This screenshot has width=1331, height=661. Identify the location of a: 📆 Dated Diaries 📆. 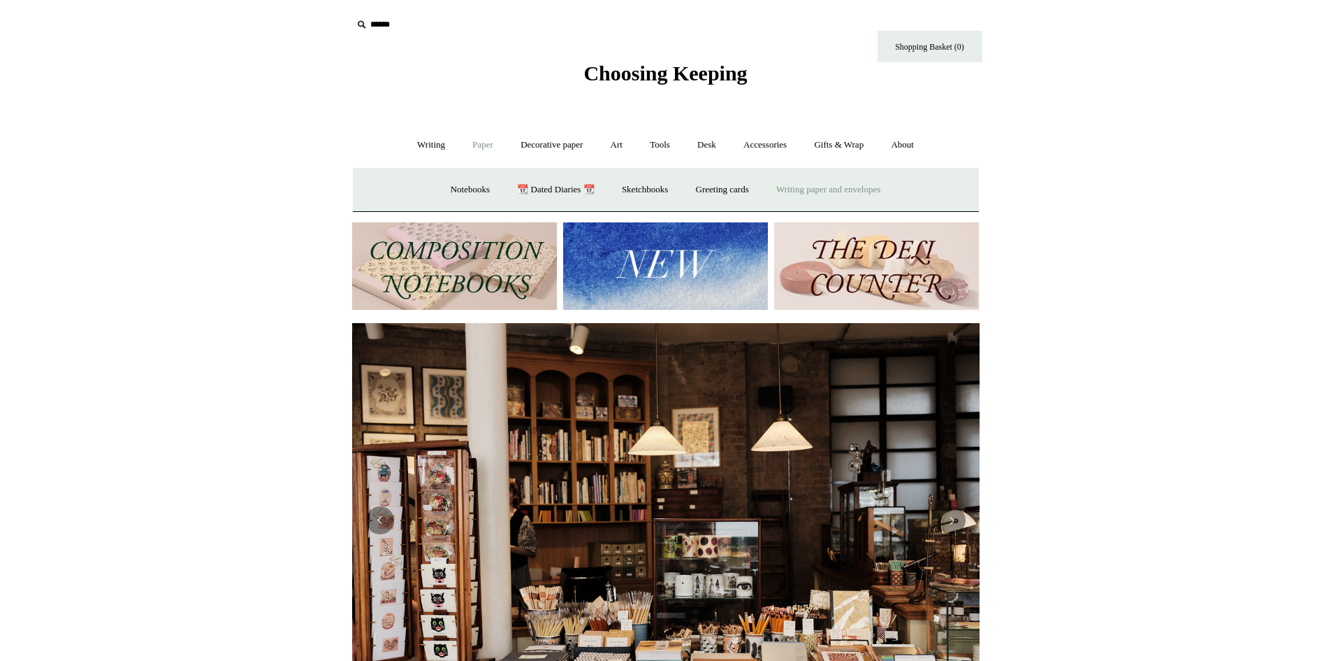
(556, 189).